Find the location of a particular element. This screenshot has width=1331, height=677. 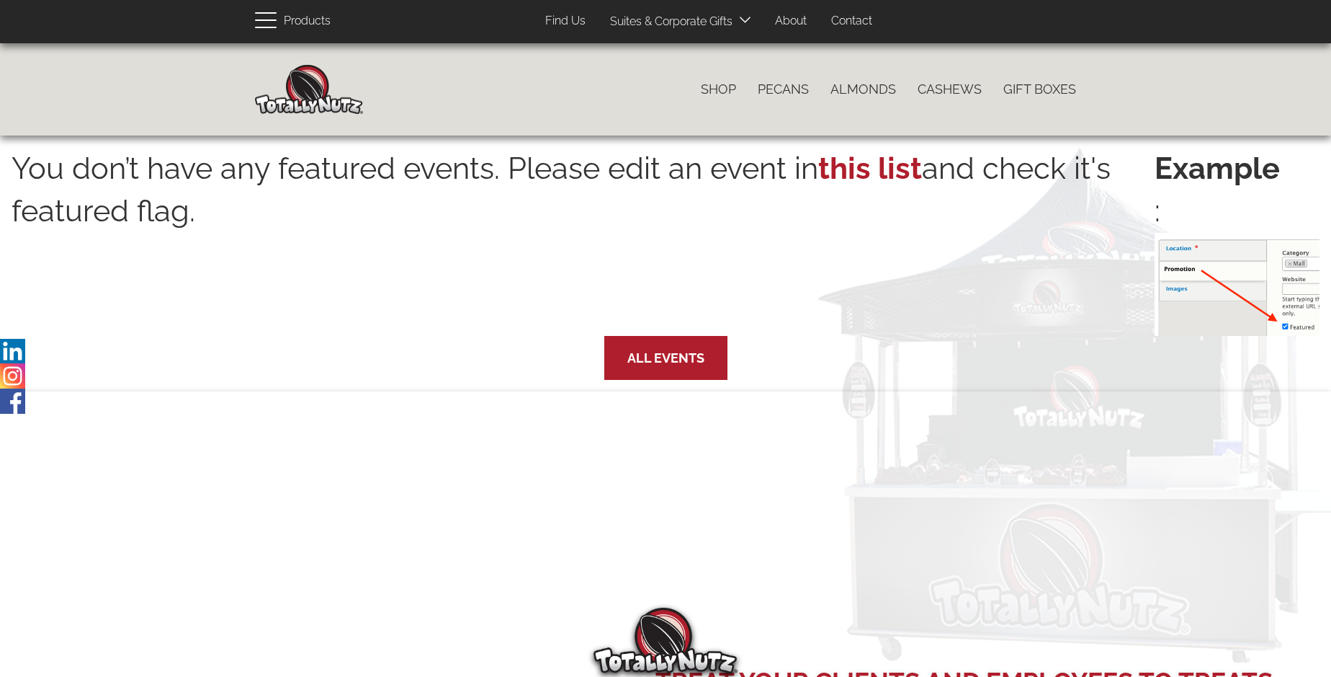

span: Products is located at coordinates (307, 21).